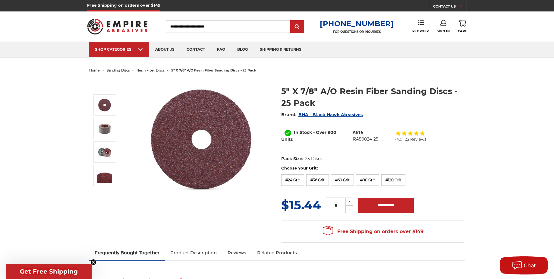  I want to click on a: faq, so click(221, 49).